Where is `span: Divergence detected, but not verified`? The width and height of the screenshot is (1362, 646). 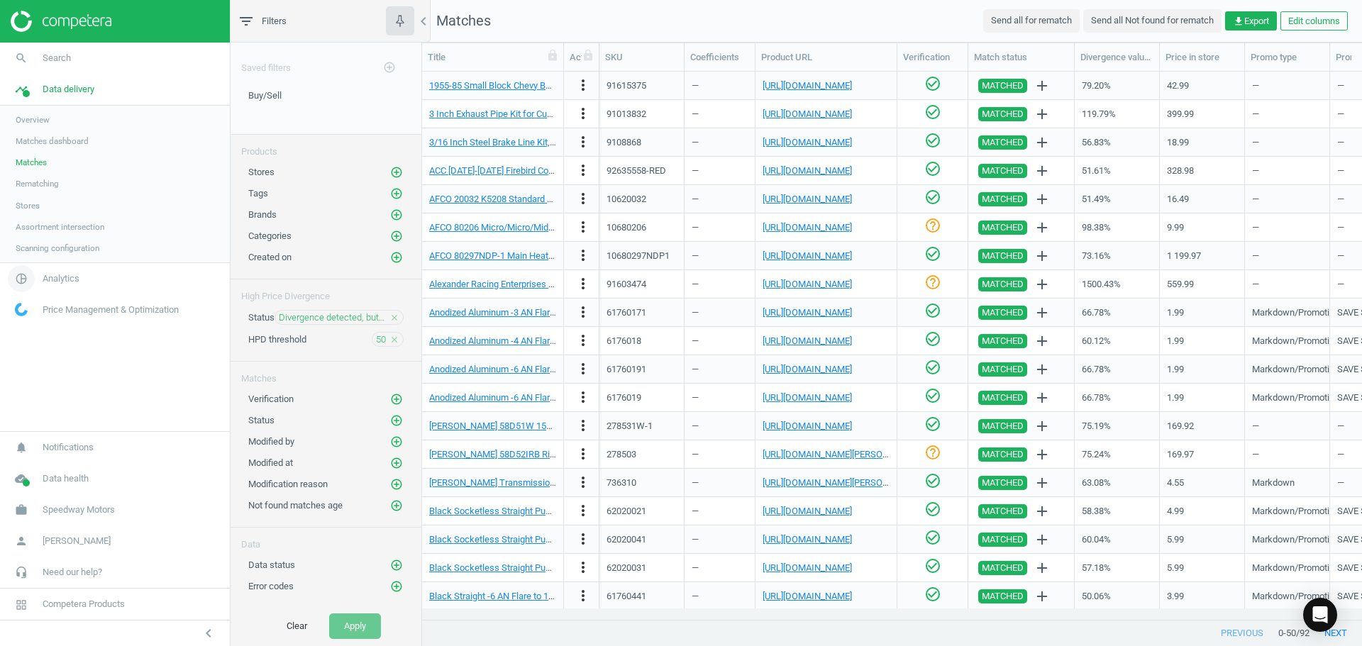
span: Divergence detected, but not verified is located at coordinates (332, 318).